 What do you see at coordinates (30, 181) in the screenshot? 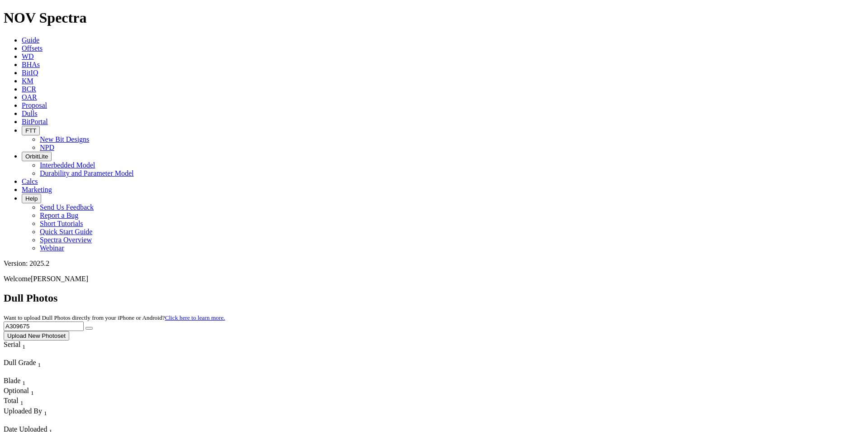
I see `a: Calcs` at bounding box center [30, 181].